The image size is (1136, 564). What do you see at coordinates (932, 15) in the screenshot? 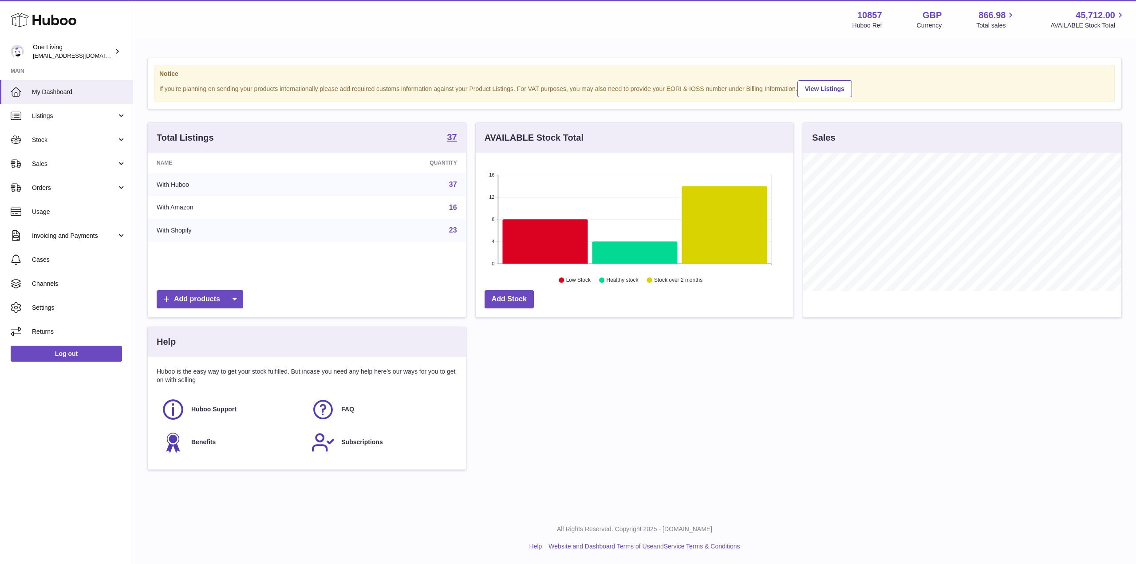
I see `strong: GBP` at bounding box center [932, 15].